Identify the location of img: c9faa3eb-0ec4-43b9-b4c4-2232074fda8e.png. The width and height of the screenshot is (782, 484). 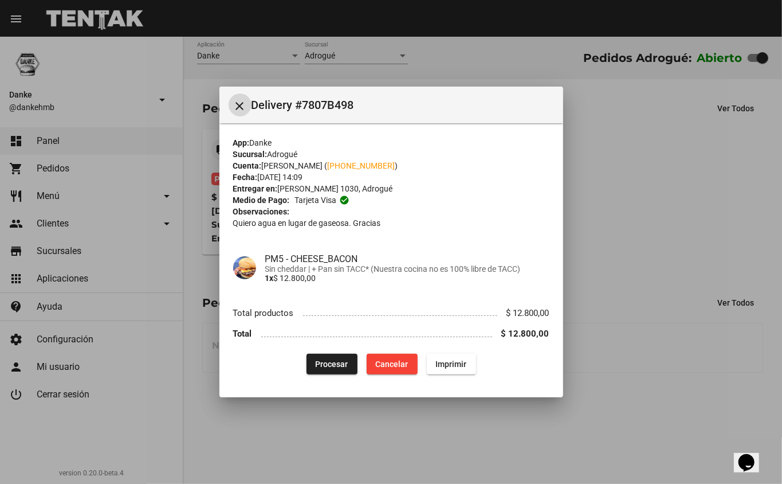
(245, 268).